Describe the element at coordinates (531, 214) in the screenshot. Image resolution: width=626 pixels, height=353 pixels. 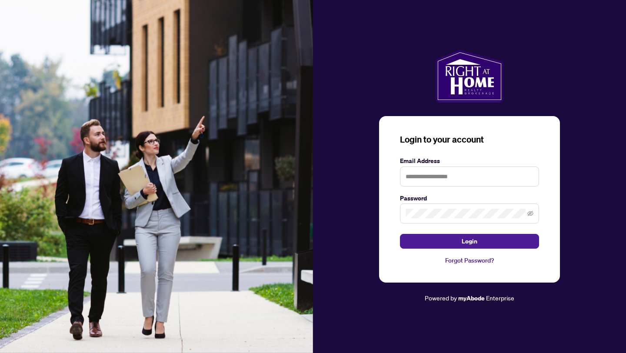
I see `span: eye-invisible` at that location.